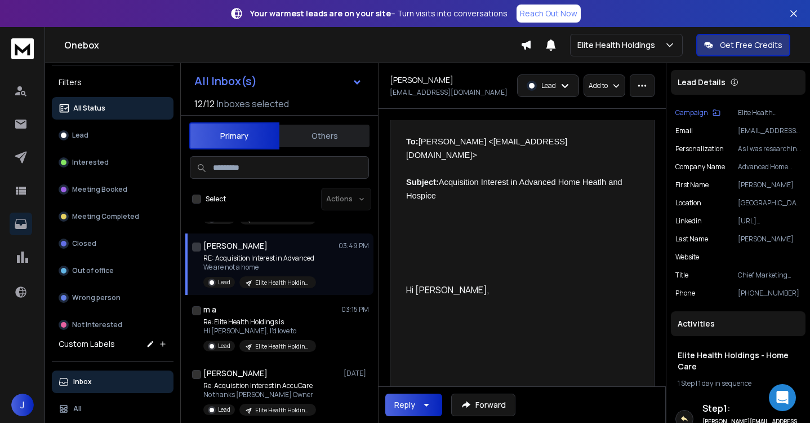  Describe the element at coordinates (113, 216) in the screenshot. I see `button: Meeting Completed` at that location.